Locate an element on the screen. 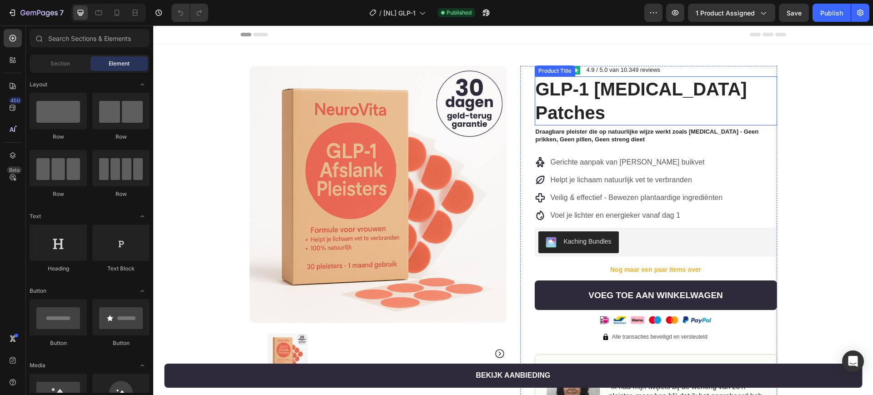 The image size is (873, 395). button: Save is located at coordinates (794, 13).